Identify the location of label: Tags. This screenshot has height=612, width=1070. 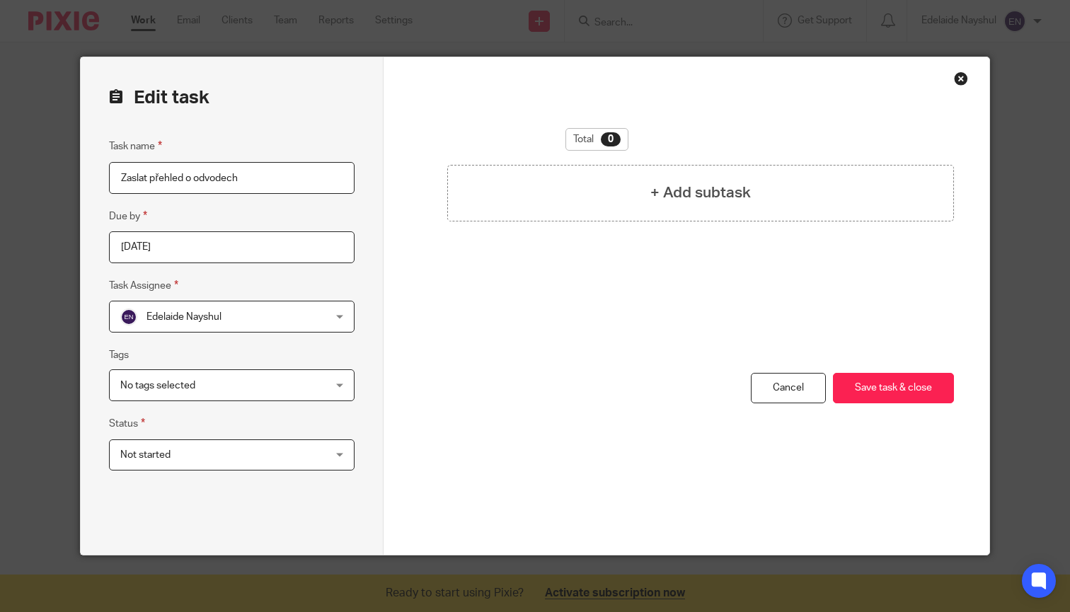
(119, 355).